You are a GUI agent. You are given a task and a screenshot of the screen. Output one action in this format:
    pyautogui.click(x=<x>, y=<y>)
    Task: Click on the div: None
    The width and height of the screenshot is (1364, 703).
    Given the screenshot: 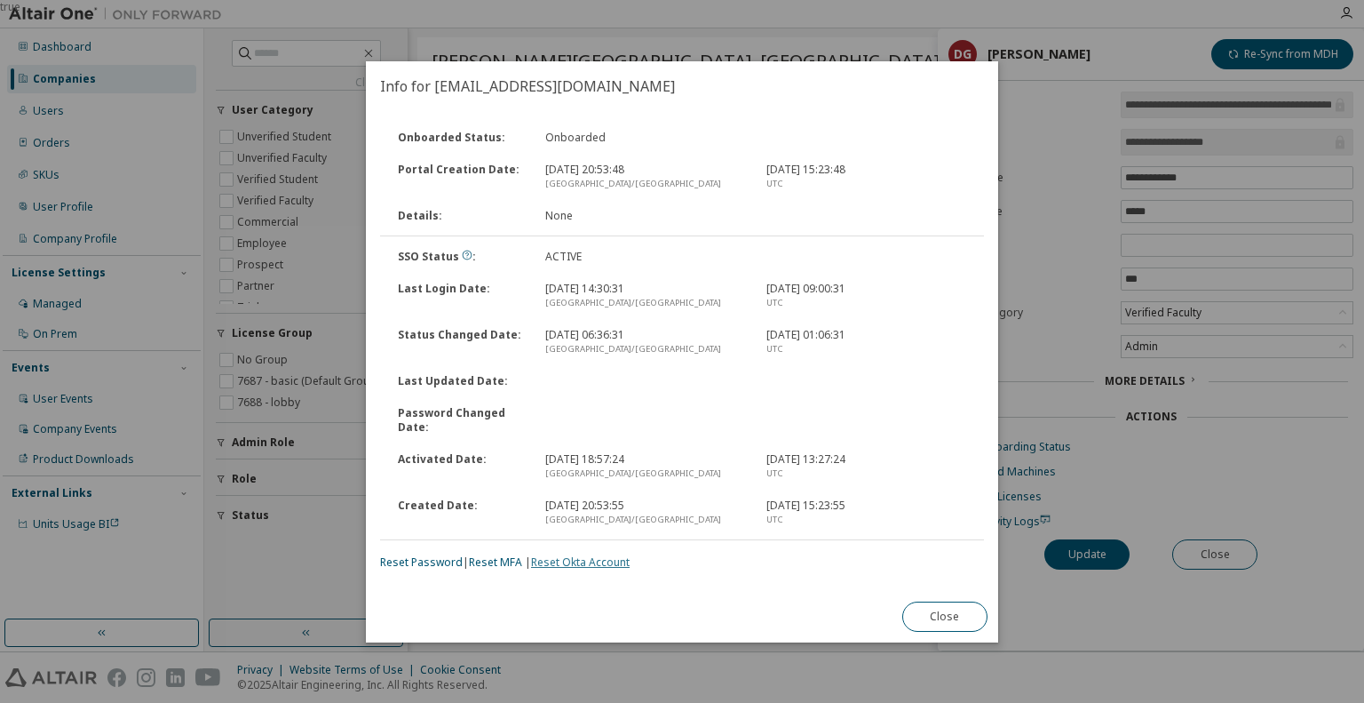 What is the action you would take?
    pyautogui.click(x=645, y=216)
    